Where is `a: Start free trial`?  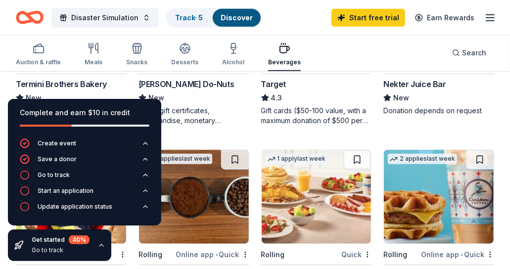
a: Start free trial is located at coordinates (368, 18).